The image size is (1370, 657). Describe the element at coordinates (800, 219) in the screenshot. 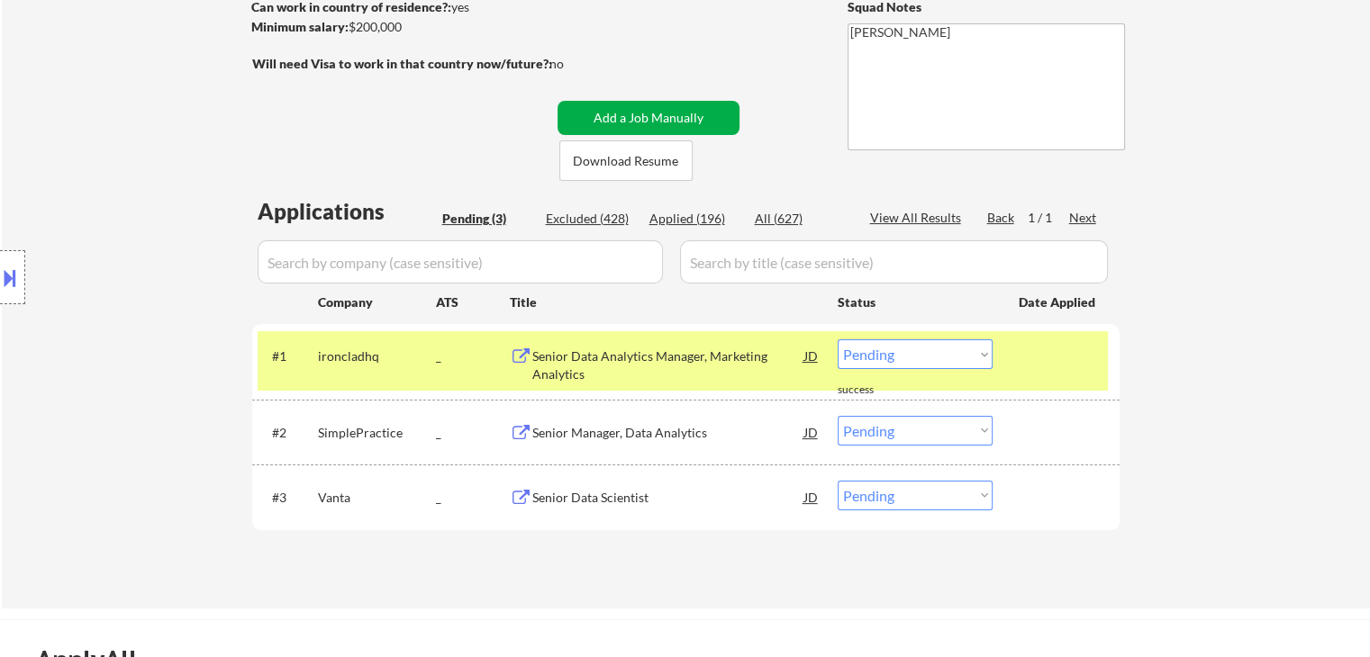

I see `div: All (627)` at that location.